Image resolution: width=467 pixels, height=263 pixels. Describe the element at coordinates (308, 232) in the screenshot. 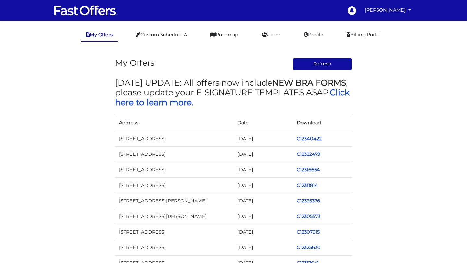

I see `a: C12307915` at that location.